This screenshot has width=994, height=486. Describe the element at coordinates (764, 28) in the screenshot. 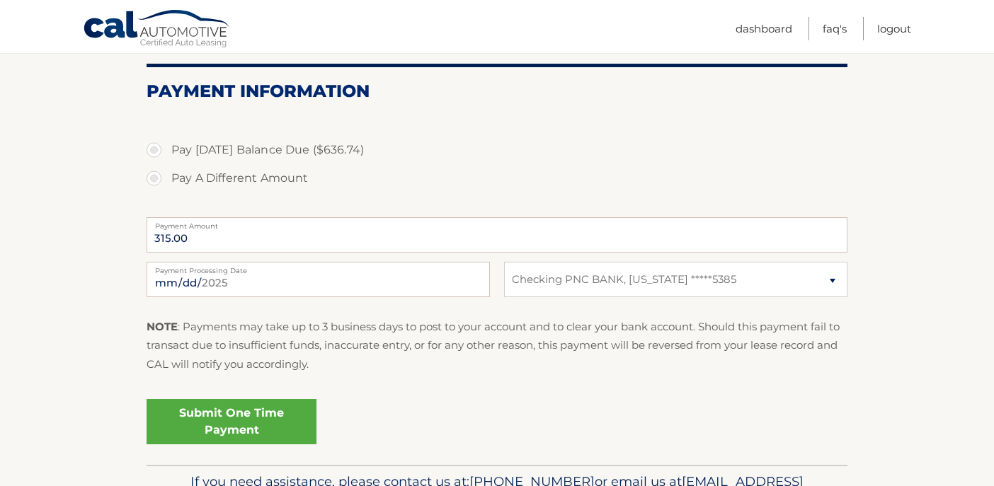

I see `a: Dashboard` at that location.